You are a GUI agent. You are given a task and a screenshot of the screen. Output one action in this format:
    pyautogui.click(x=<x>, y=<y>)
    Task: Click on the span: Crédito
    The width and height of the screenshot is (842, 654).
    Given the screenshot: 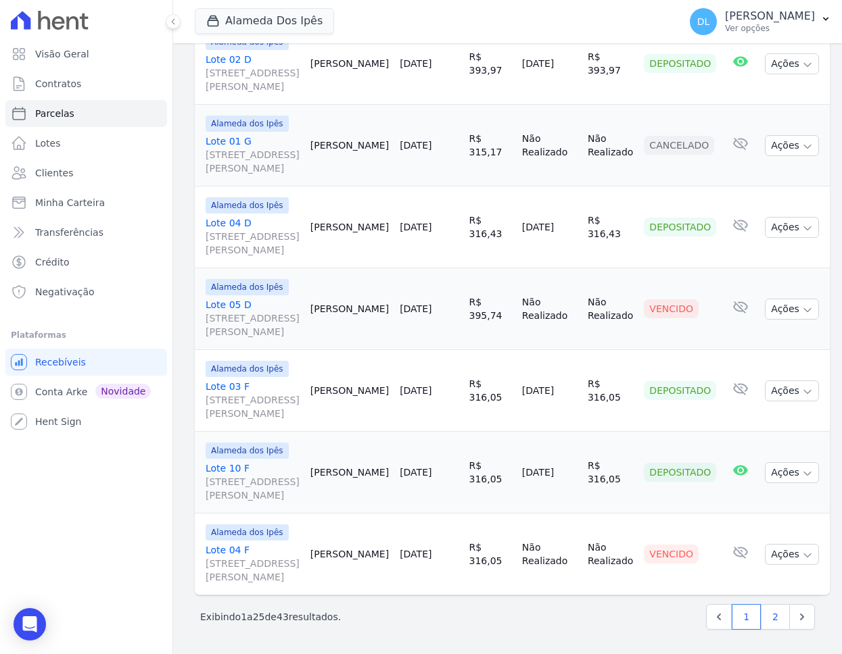 What is the action you would take?
    pyautogui.click(x=52, y=262)
    